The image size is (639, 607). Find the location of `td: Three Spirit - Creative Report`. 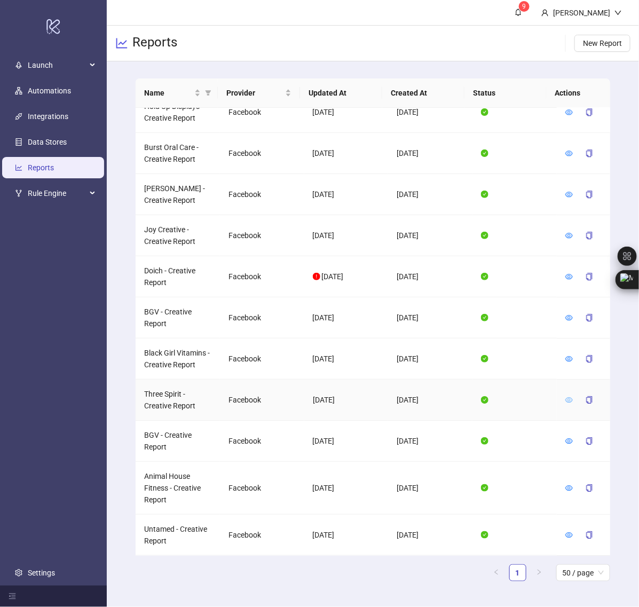

td: Three Spirit - Creative Report is located at coordinates (178, 400).